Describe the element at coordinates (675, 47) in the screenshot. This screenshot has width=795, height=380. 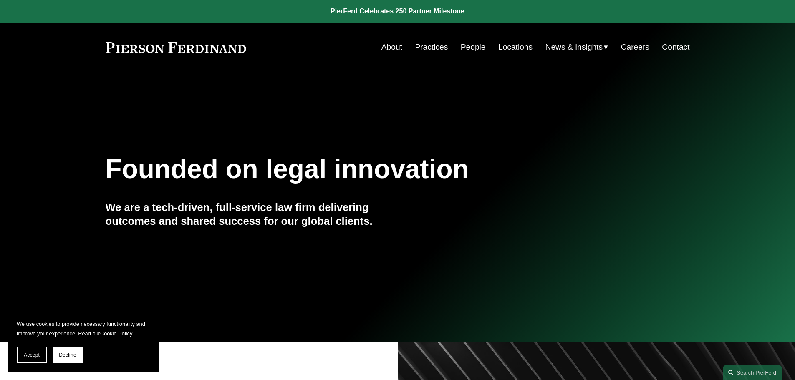
I see `a: Contact` at that location.